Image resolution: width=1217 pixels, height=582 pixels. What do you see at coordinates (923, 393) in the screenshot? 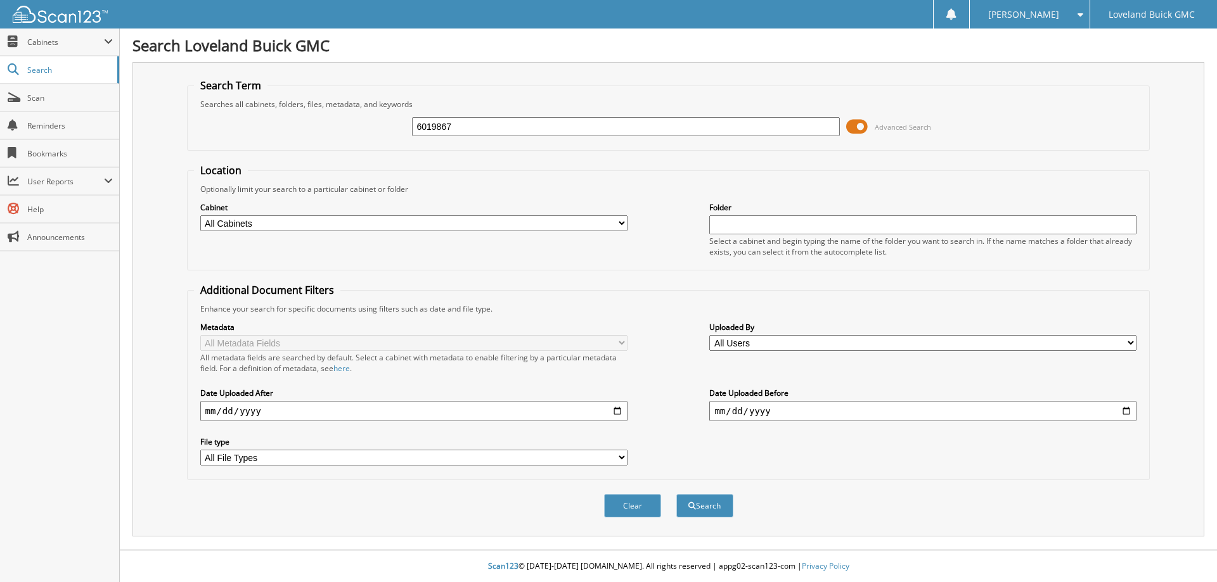
I see `label: Date Uploaded Before` at bounding box center [923, 393].